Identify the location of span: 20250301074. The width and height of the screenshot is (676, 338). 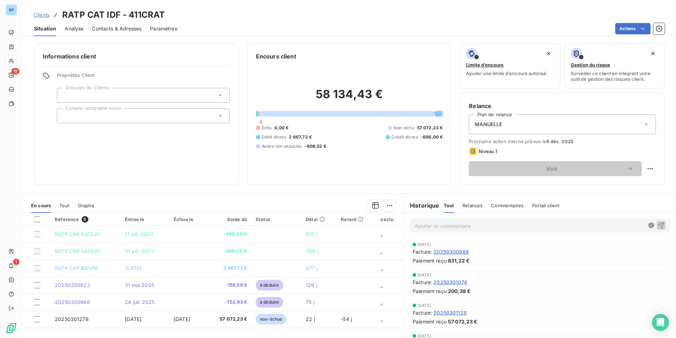
(450, 282).